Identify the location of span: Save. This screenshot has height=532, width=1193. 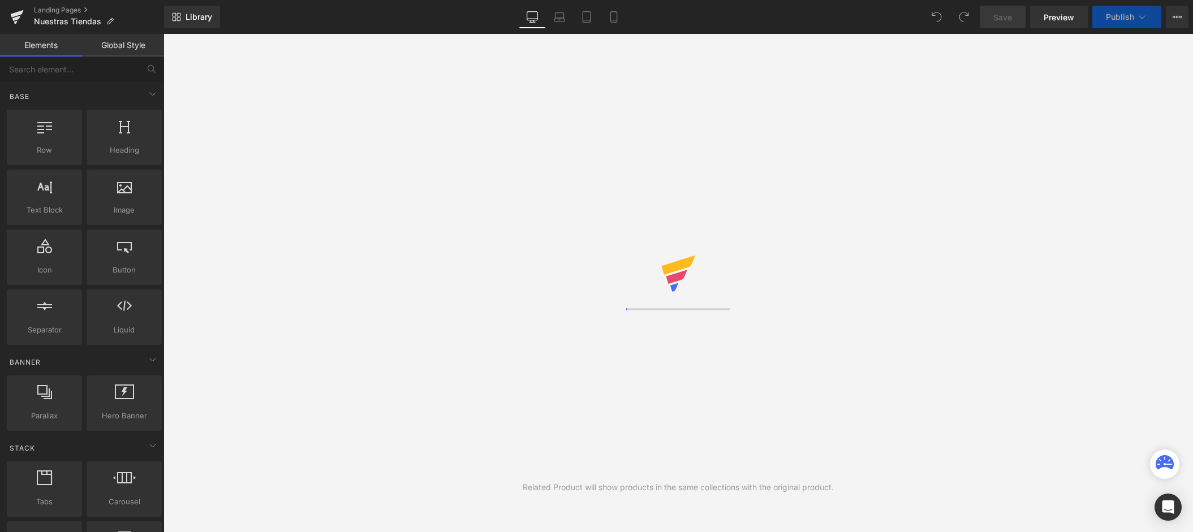
(1002, 17).